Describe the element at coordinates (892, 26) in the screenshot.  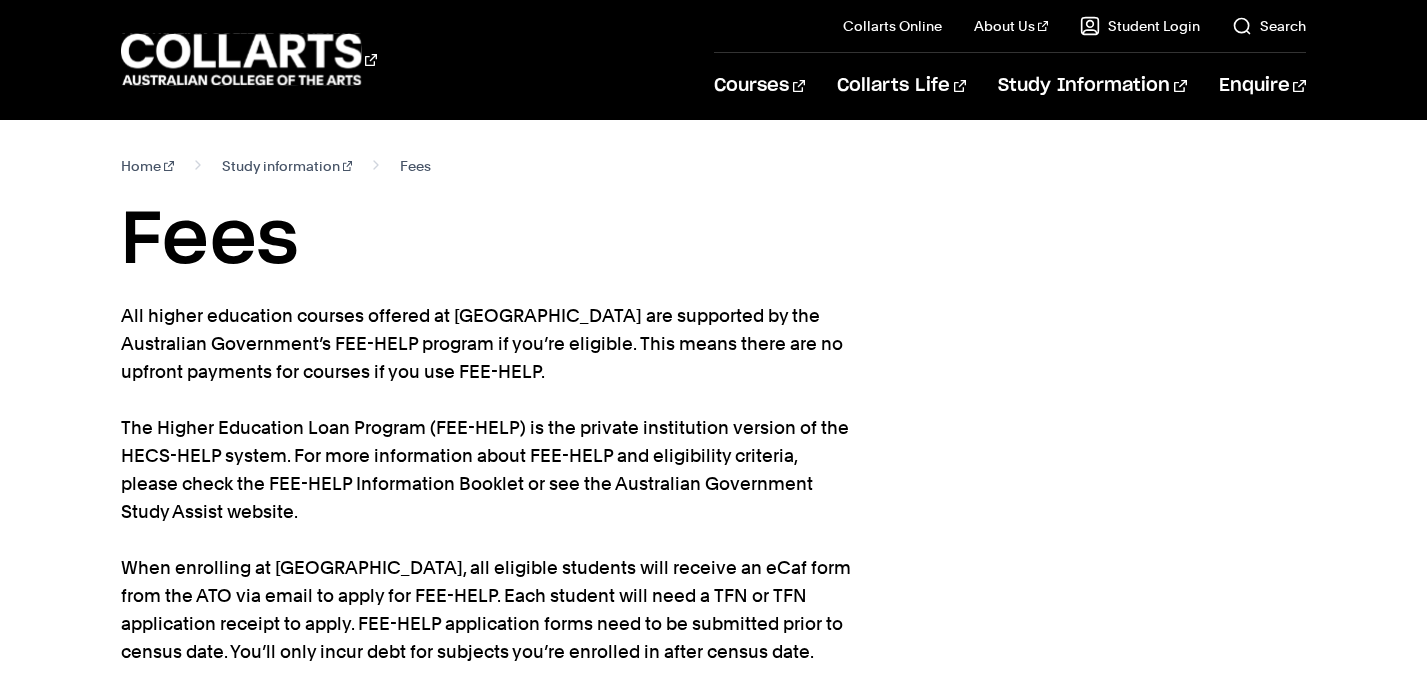
I see `a: Collarts Online` at that location.